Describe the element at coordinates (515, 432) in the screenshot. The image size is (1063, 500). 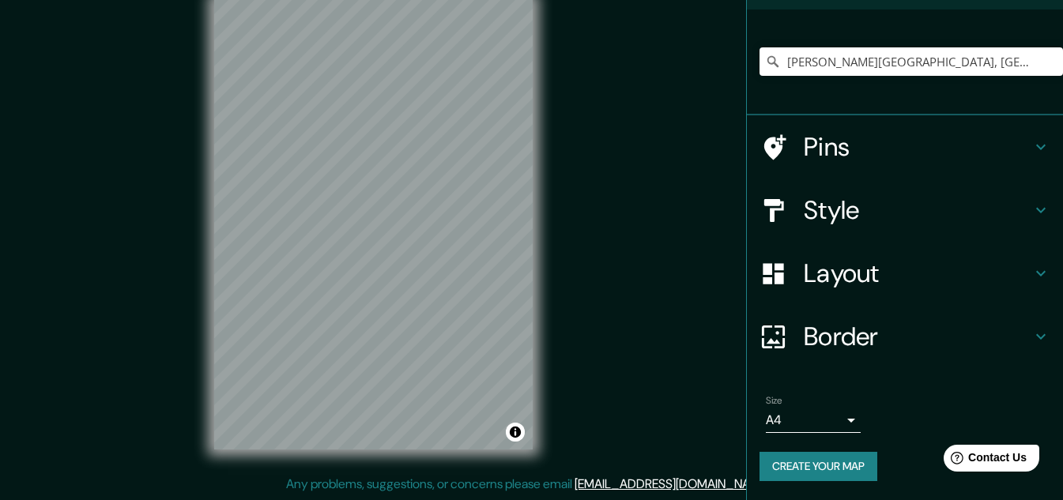
I see `button: Toggle attribution` at that location.